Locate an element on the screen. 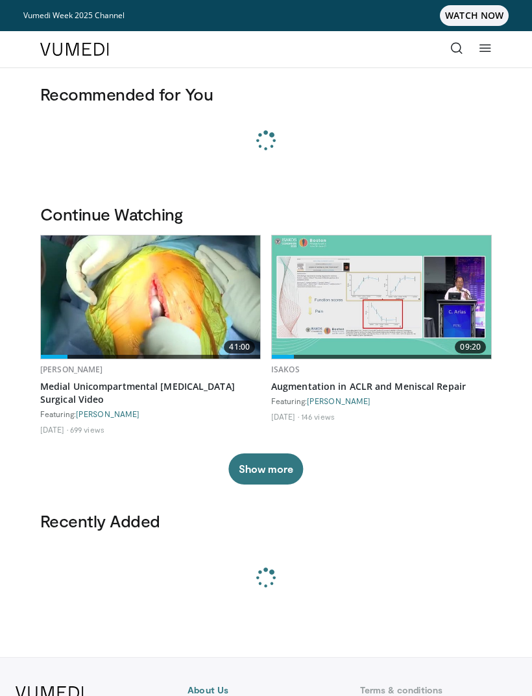 This screenshot has height=696, width=532. h3: Recommended for You is located at coordinates (266, 94).